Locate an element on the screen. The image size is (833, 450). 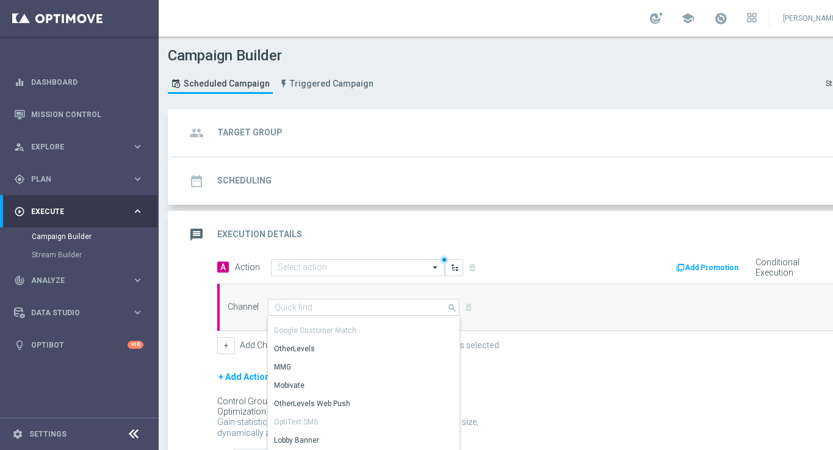
label: Action is located at coordinates (247, 267).